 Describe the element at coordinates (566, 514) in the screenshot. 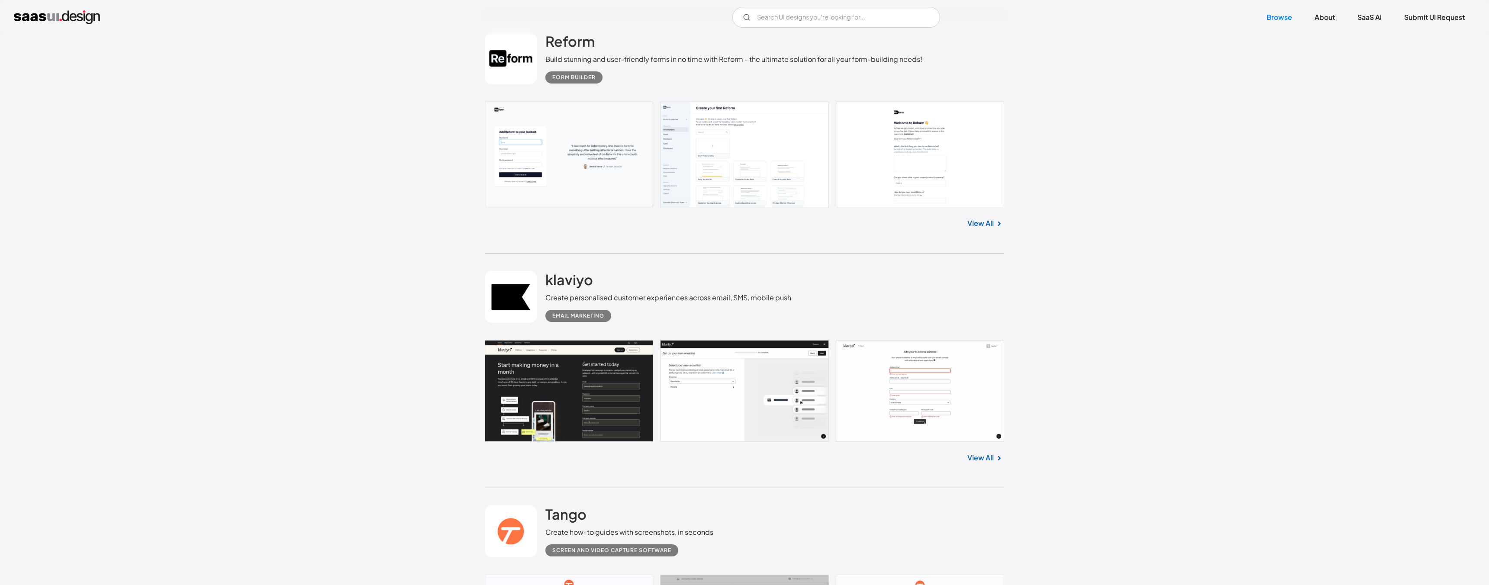

I see `h2: Tango` at that location.